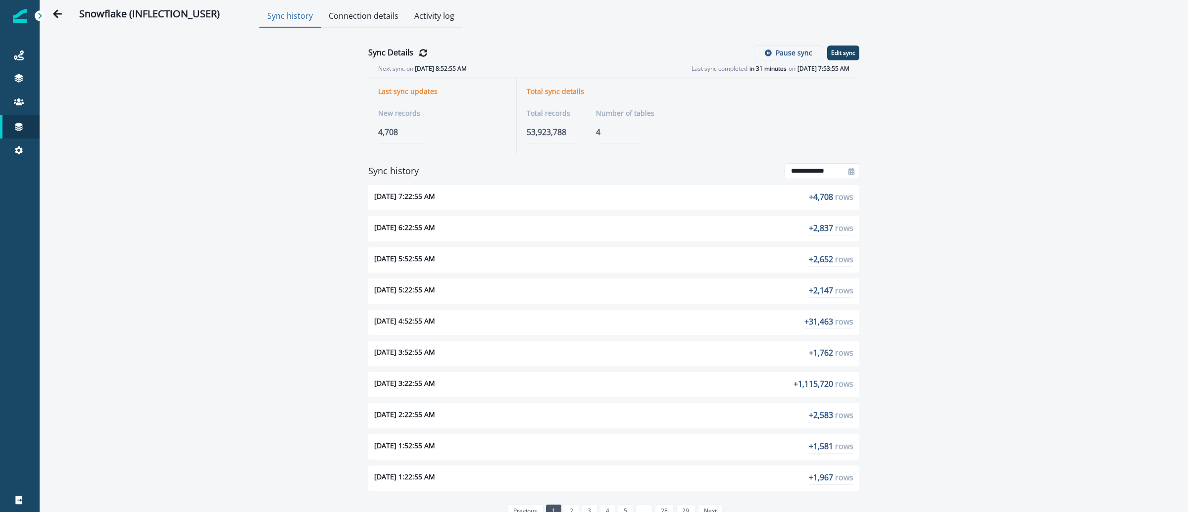 Image resolution: width=1188 pixels, height=512 pixels. I want to click on p: + 31,463, so click(829, 322).